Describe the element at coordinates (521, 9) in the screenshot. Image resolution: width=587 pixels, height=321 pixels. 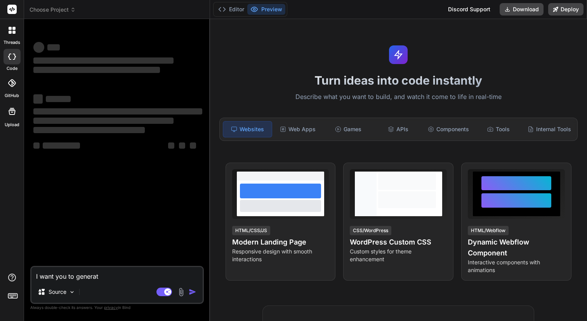
I see `button: Download` at that location.